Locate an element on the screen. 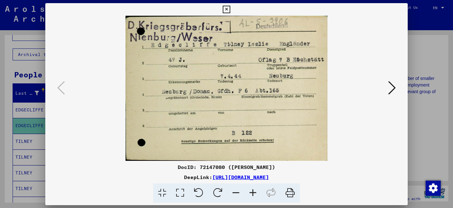 The image size is (453, 208). div: DeepLink: is located at coordinates (227, 177).